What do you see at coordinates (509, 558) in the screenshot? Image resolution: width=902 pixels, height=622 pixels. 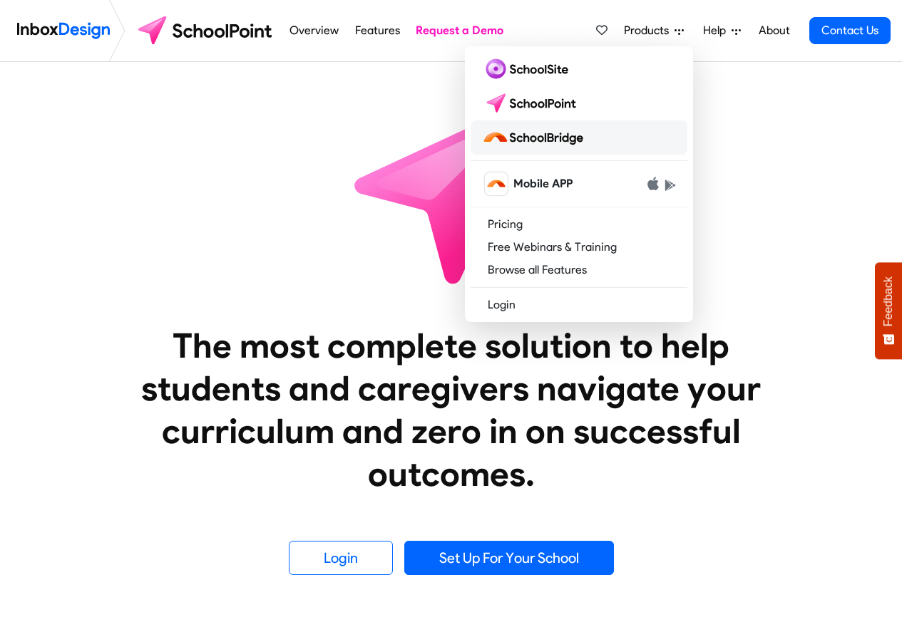 I see `a: Set Up For Your School` at bounding box center [509, 558].